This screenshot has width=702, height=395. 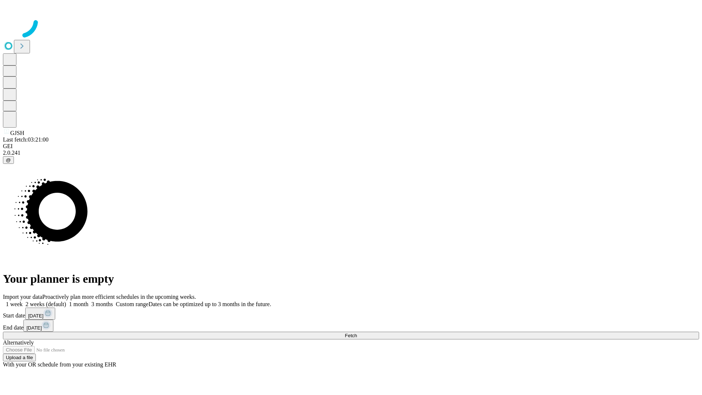 I want to click on span: GJSH, so click(x=17, y=133).